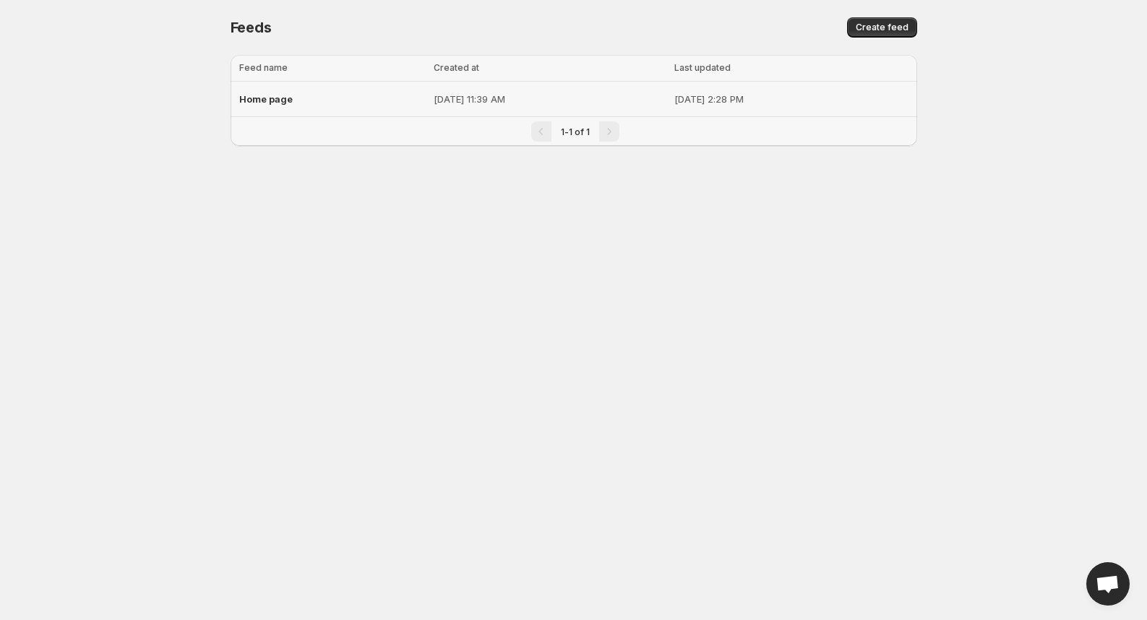  I want to click on span: Feeds, so click(251, 27).